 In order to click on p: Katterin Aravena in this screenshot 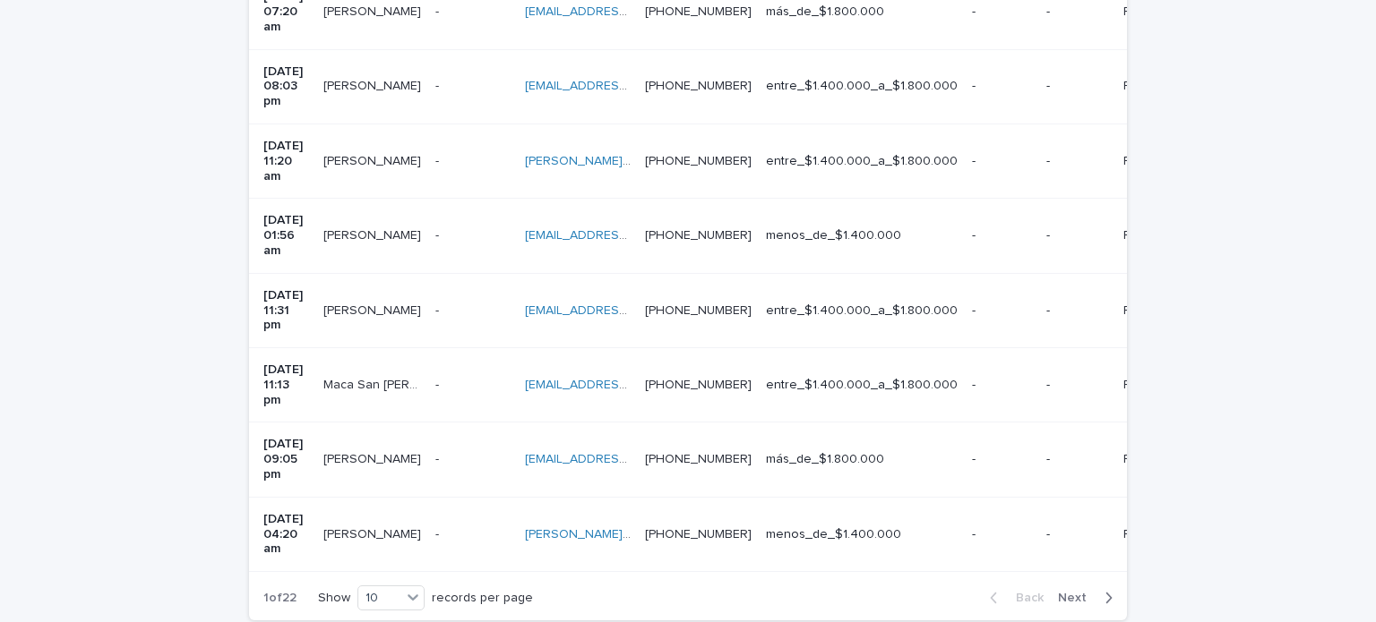, I will do `click(373, 533)`.